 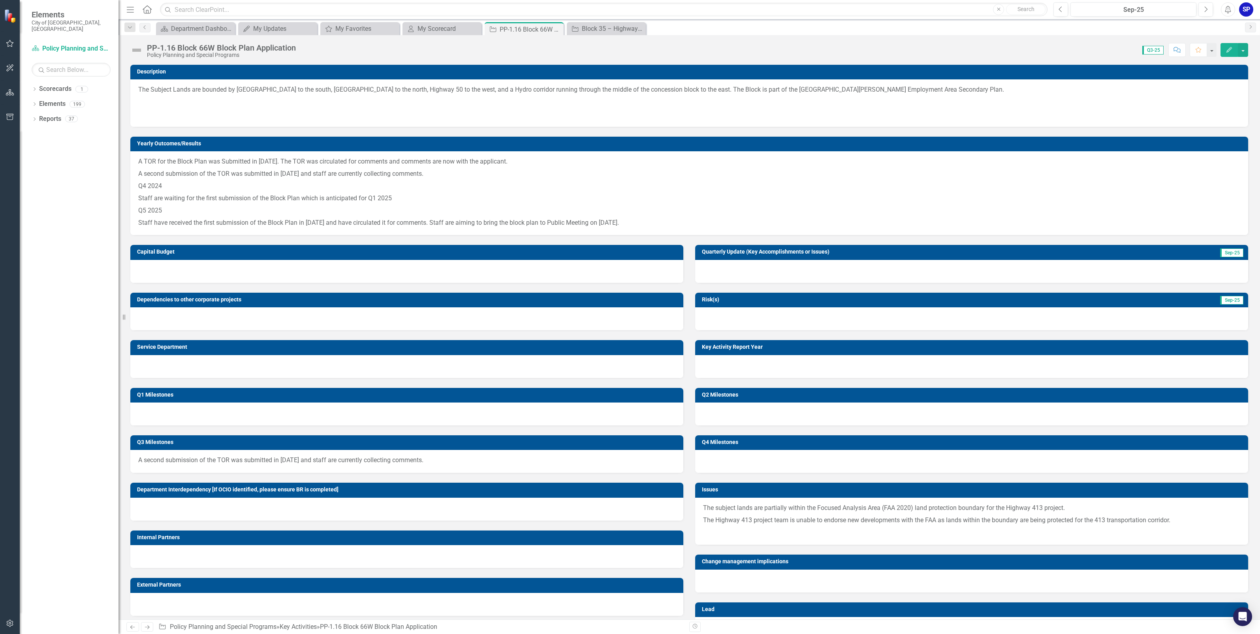 What do you see at coordinates (55, 89) in the screenshot?
I see `a: Scorecards` at bounding box center [55, 89].